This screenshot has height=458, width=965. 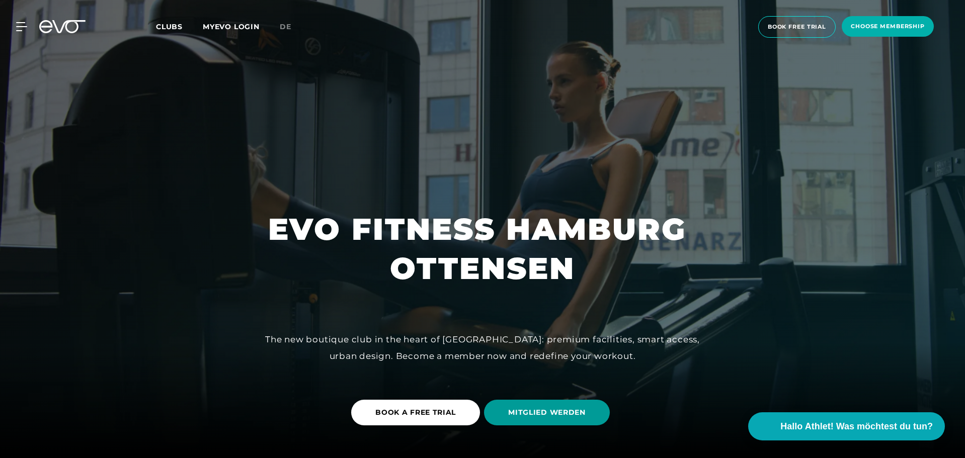 What do you see at coordinates (856, 427) in the screenshot?
I see `span: Hallo Athlet! Was möchtest du tun?` at bounding box center [856, 427].